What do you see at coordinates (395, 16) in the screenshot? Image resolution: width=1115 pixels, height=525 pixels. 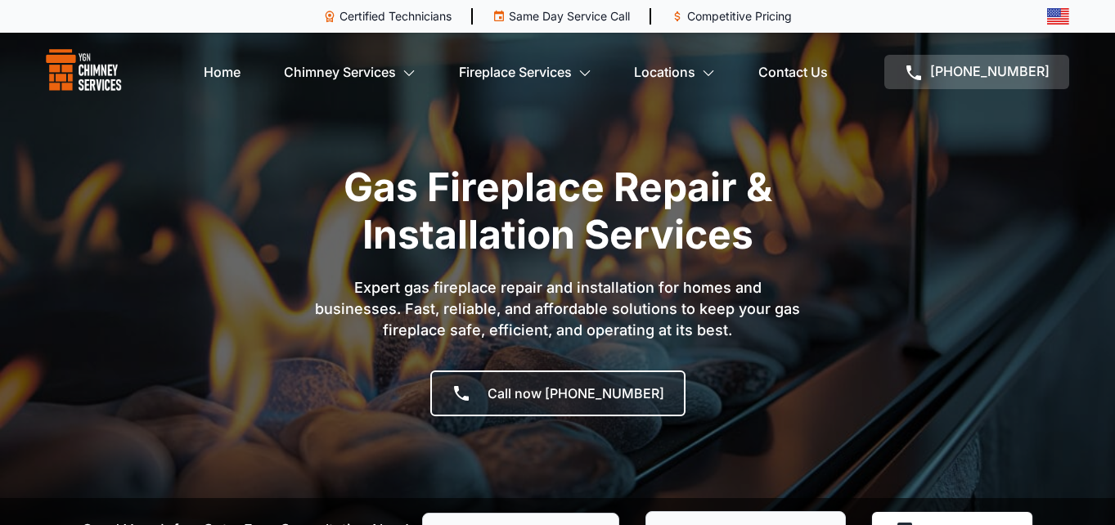 I see `p: Certified Technicians` at bounding box center [395, 16].